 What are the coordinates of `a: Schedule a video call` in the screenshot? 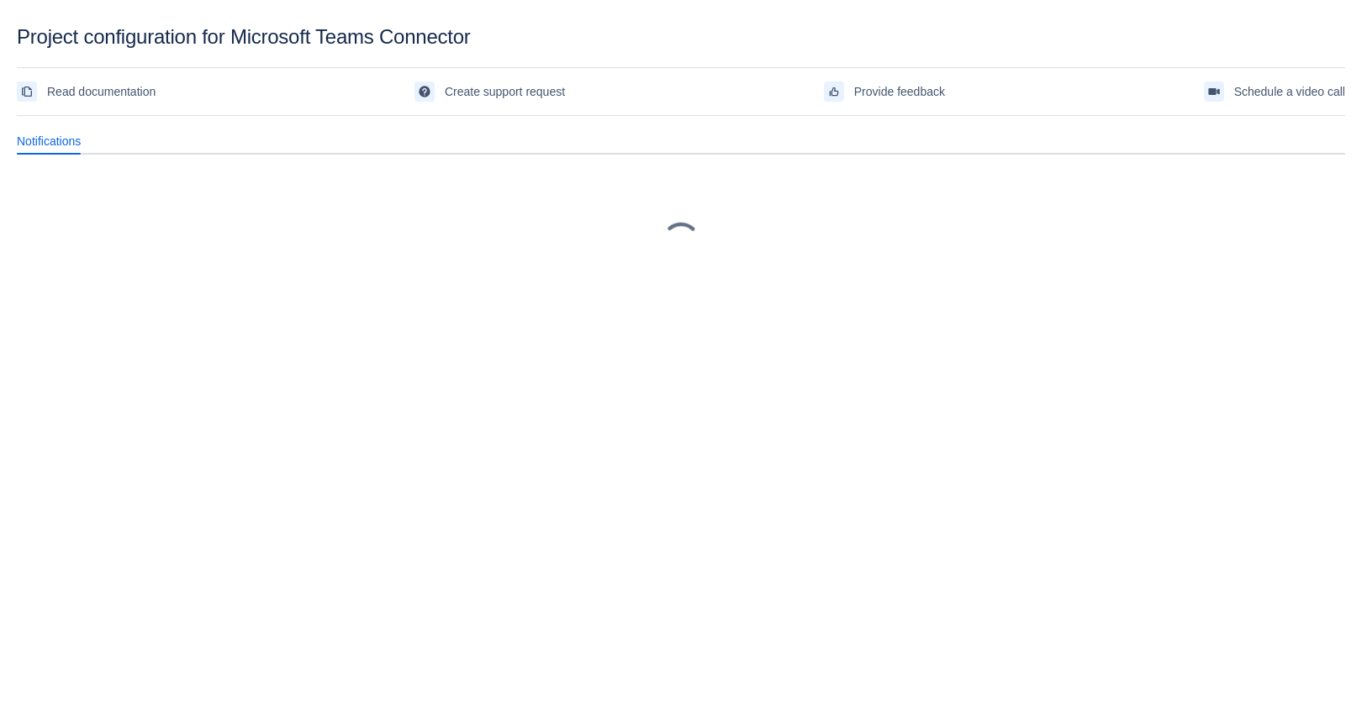 It's located at (1274, 92).